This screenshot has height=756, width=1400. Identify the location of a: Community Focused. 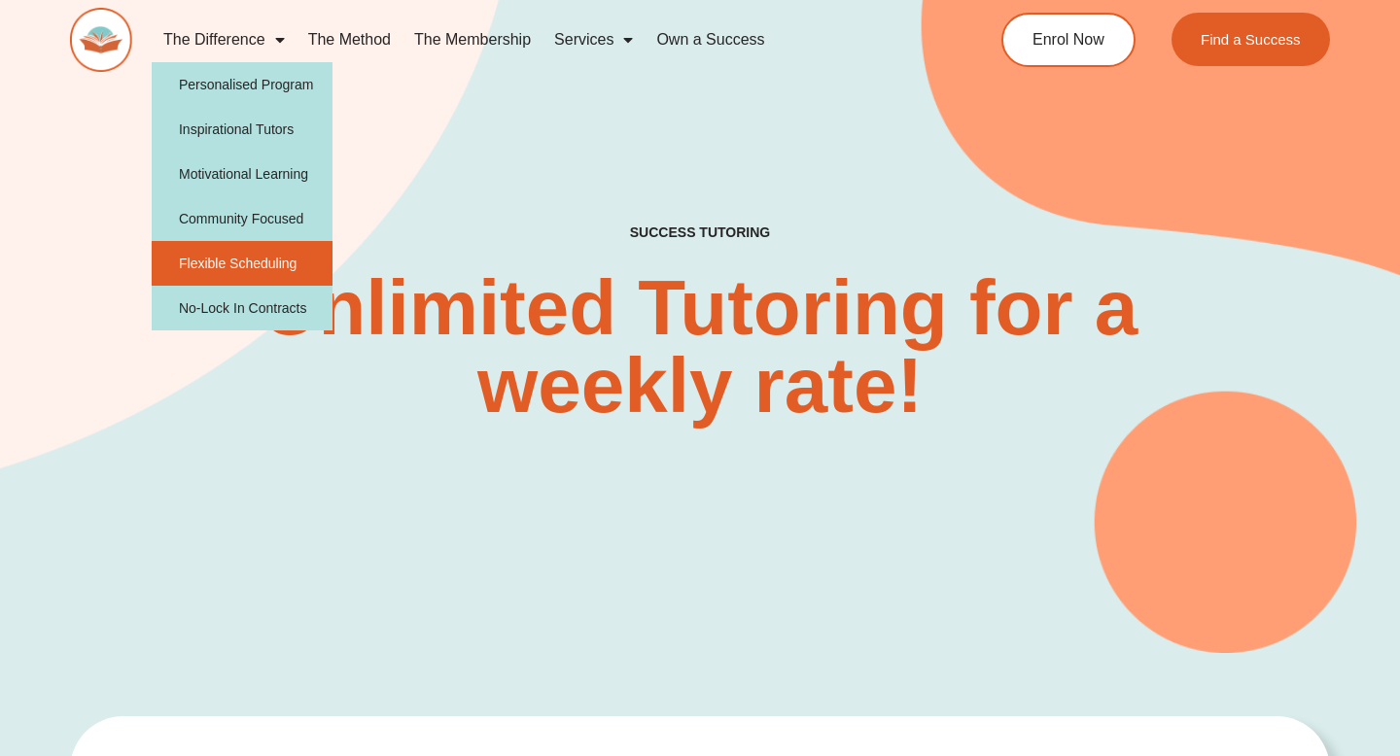
(242, 219).